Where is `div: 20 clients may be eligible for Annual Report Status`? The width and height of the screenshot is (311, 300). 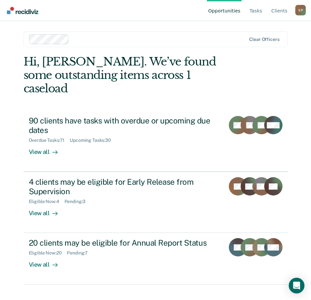 div: 20 clients may be eligible for Annual Report Status is located at coordinates (124, 243).